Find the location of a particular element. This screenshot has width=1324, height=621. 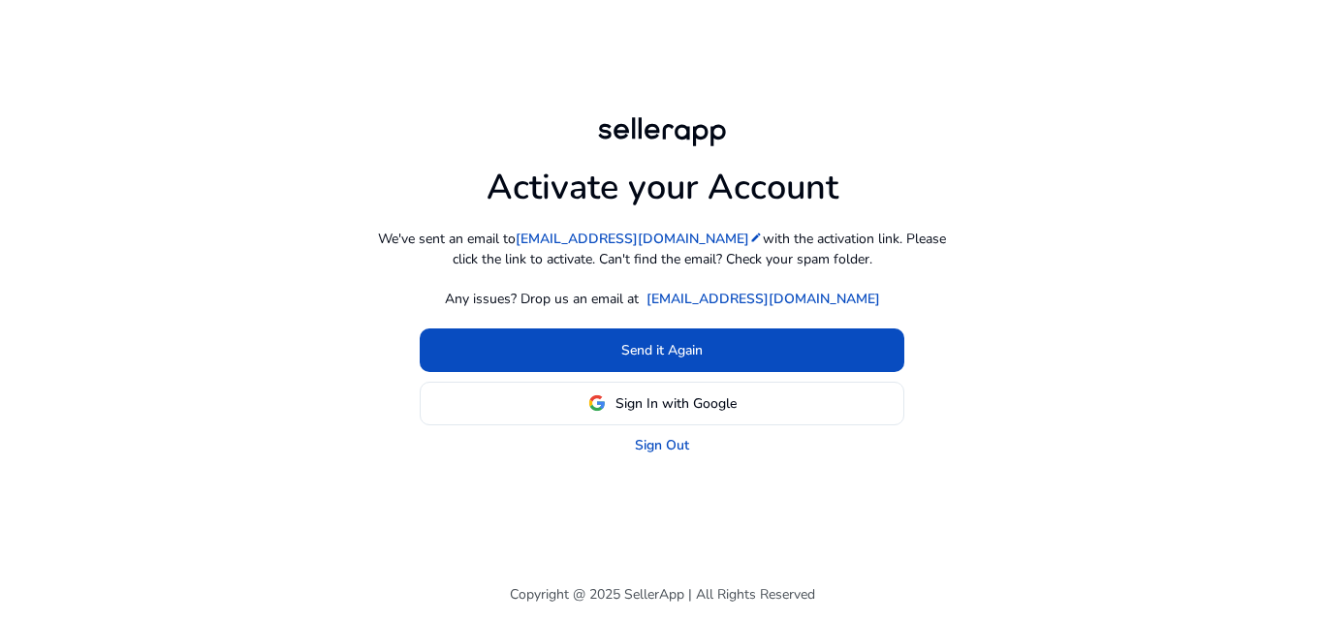

p: We've sent an email to with the activation link. Please click the link to activate. Can't find th... is located at coordinates (662, 249).